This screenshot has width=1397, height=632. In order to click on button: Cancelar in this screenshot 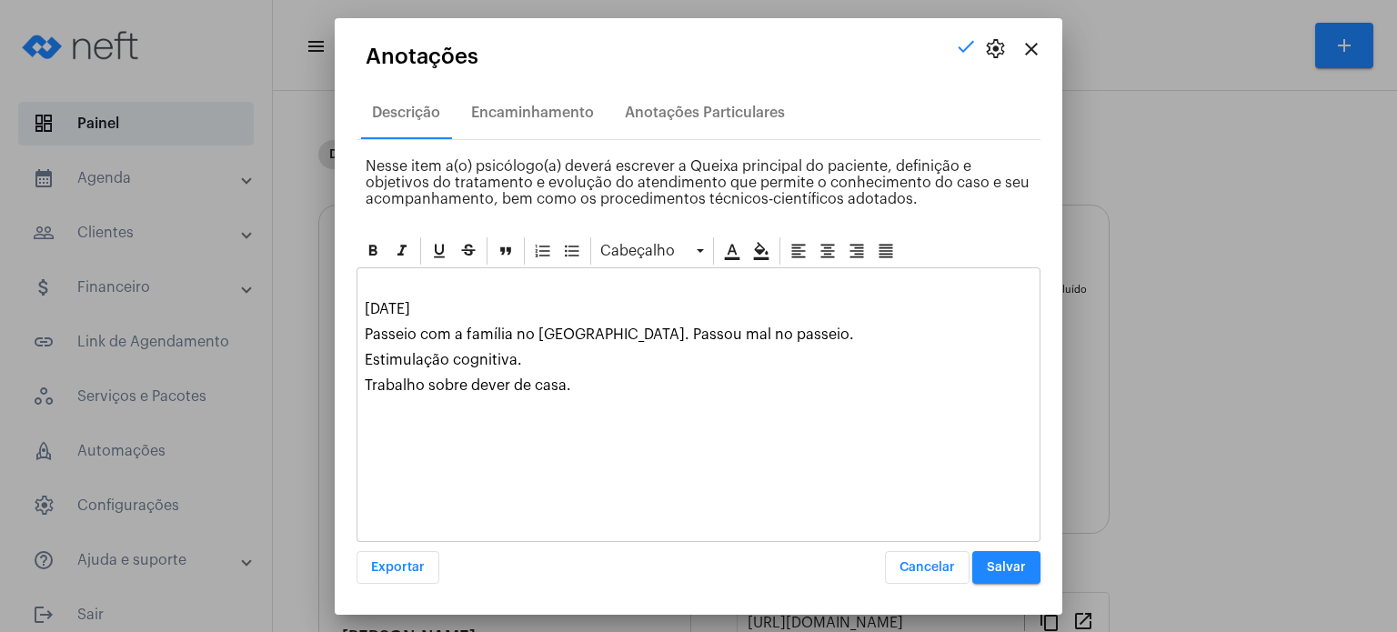, I will do `click(927, 568)`.